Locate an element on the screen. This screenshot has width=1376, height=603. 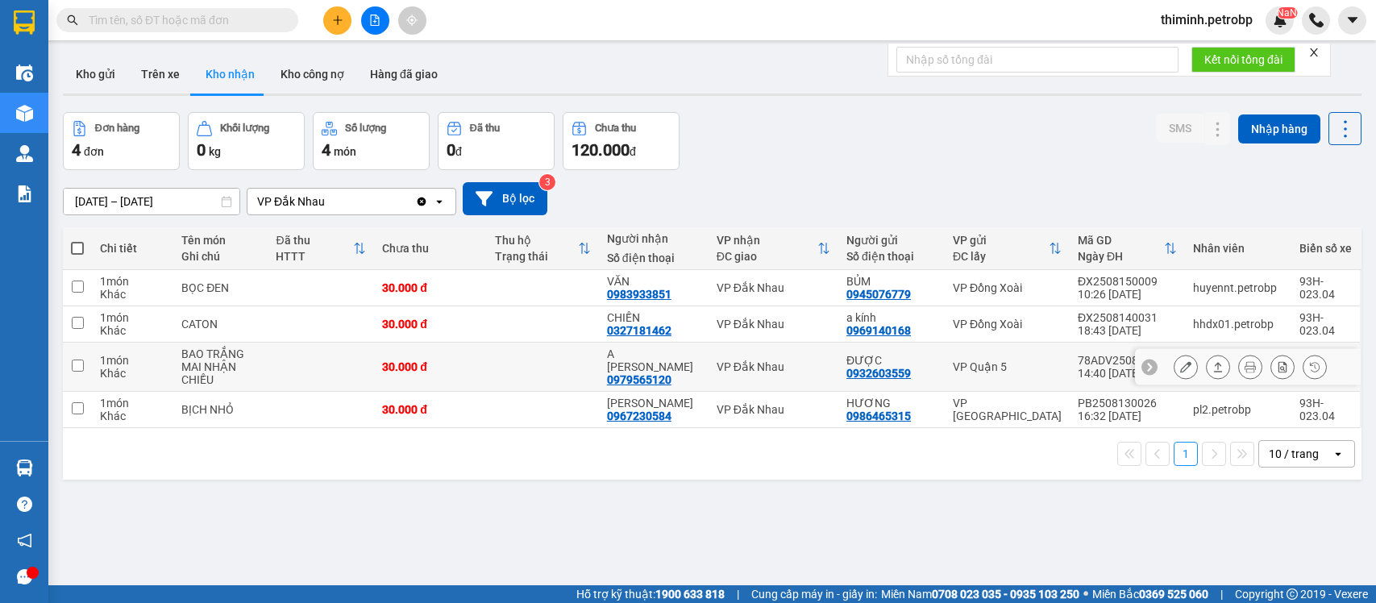
span: đơn is located at coordinates (93, 152).